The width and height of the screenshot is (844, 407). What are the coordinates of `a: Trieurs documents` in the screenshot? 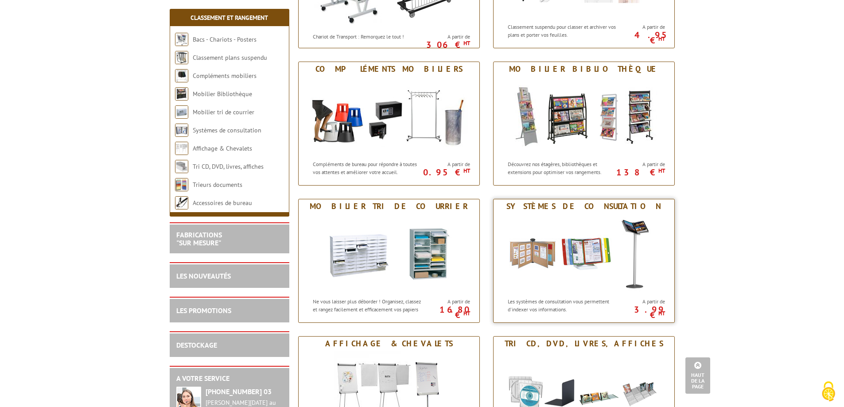 It's located at (218, 185).